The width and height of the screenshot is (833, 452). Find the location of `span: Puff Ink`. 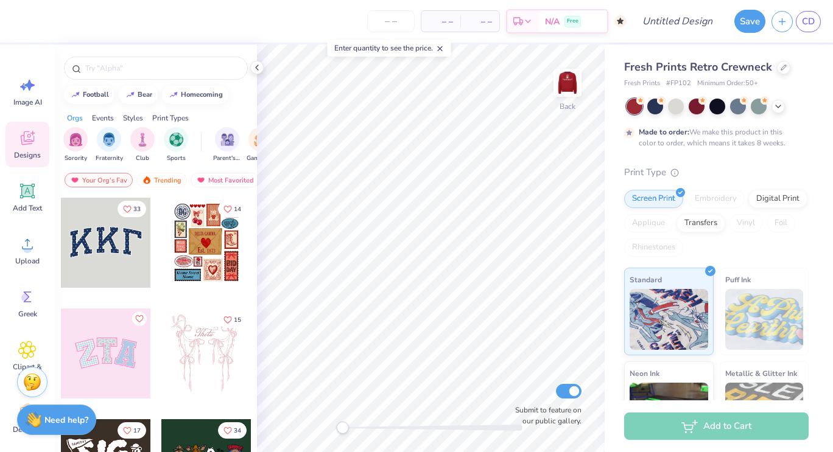

span: Puff Ink is located at coordinates (738, 279).